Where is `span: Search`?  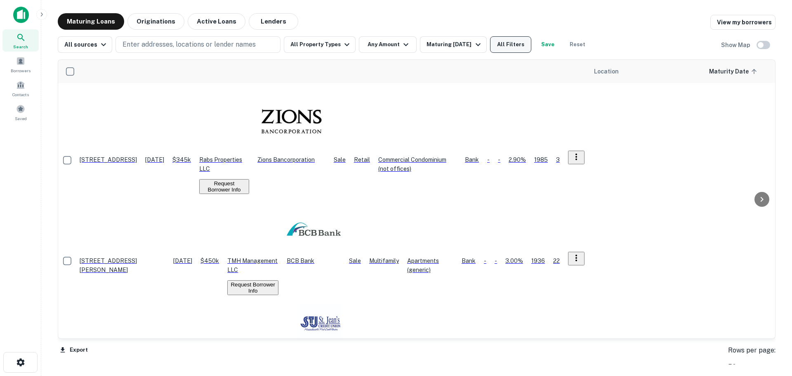
span: Search is located at coordinates (21, 47).